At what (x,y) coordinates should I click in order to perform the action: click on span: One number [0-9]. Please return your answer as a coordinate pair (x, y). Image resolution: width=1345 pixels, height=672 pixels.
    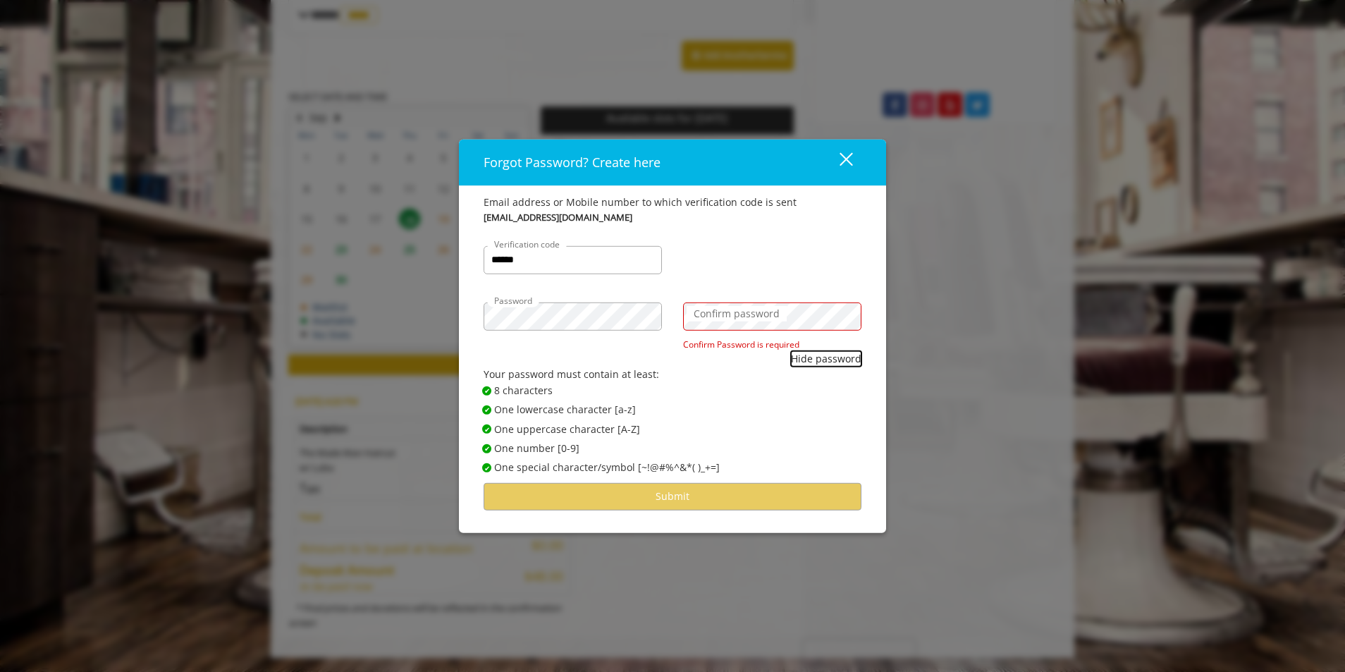
    Looking at the image, I should click on (537, 448).